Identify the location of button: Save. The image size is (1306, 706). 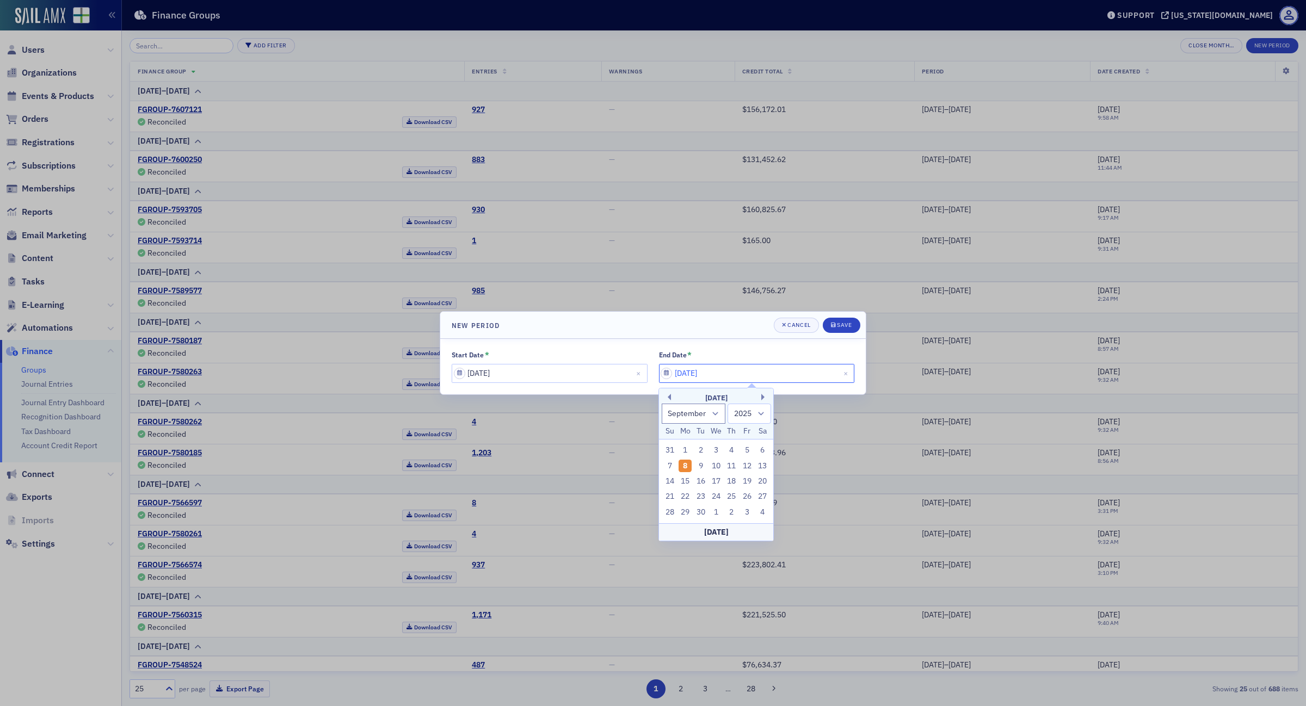
(841, 325).